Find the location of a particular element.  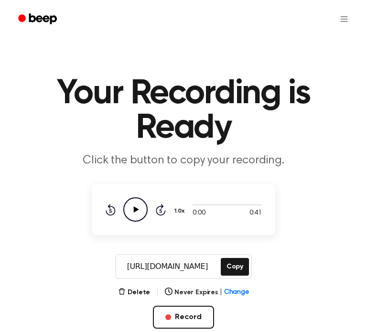

h1: Your Recording is Ready is located at coordinates (183, 111).